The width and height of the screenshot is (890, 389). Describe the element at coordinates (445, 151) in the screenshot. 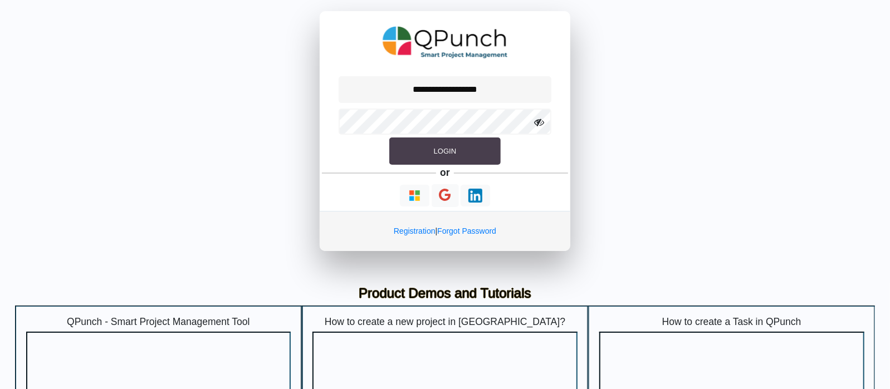

I see `span: Login` at that location.